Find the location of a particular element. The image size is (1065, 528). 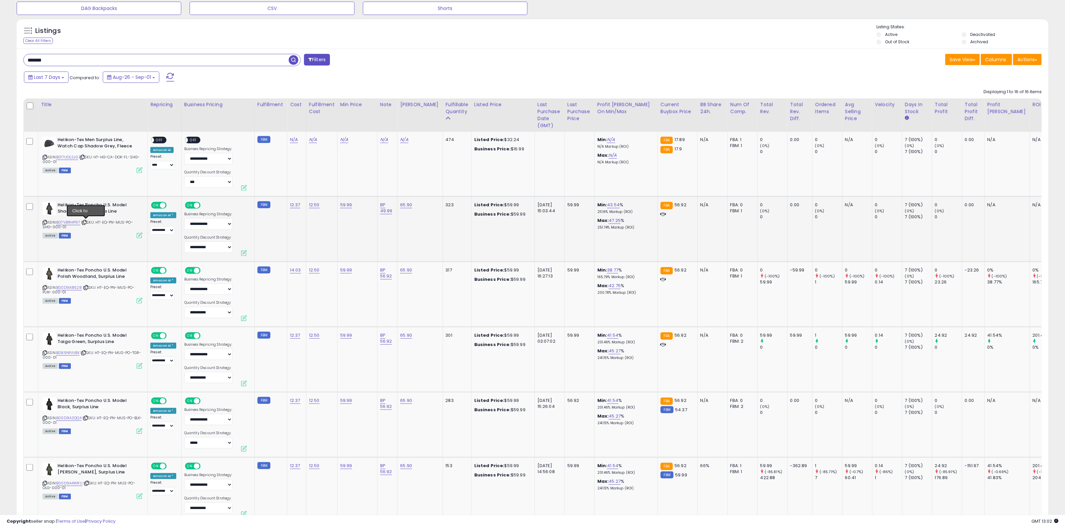

span: 56.92 is located at coordinates (681, 335).